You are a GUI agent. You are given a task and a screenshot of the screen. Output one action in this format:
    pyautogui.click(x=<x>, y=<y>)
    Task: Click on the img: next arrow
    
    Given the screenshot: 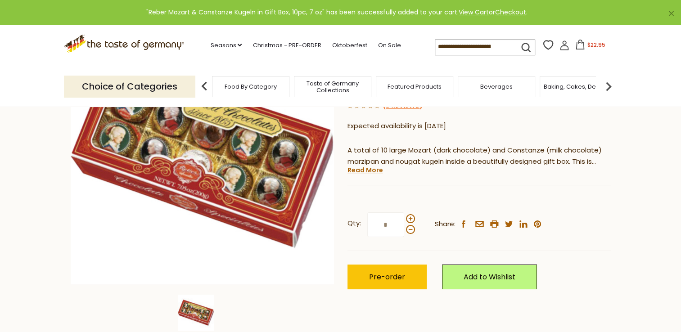 What is the action you would take?
    pyautogui.click(x=608, y=86)
    